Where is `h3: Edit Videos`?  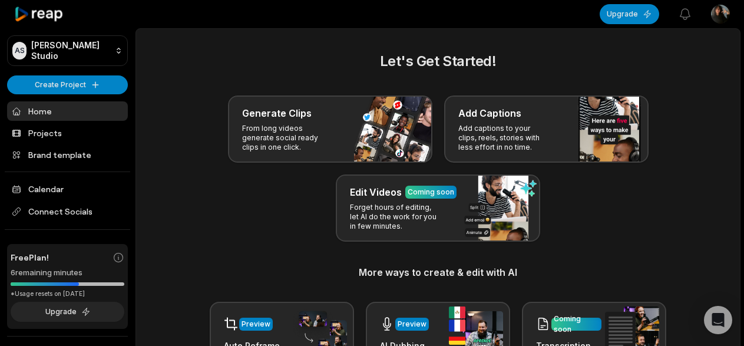 h3: Edit Videos is located at coordinates (376, 192).